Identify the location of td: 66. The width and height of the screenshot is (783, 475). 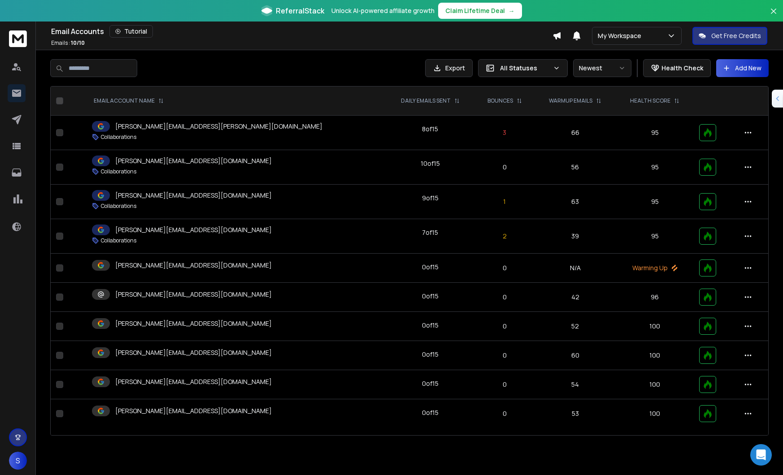
(575, 133).